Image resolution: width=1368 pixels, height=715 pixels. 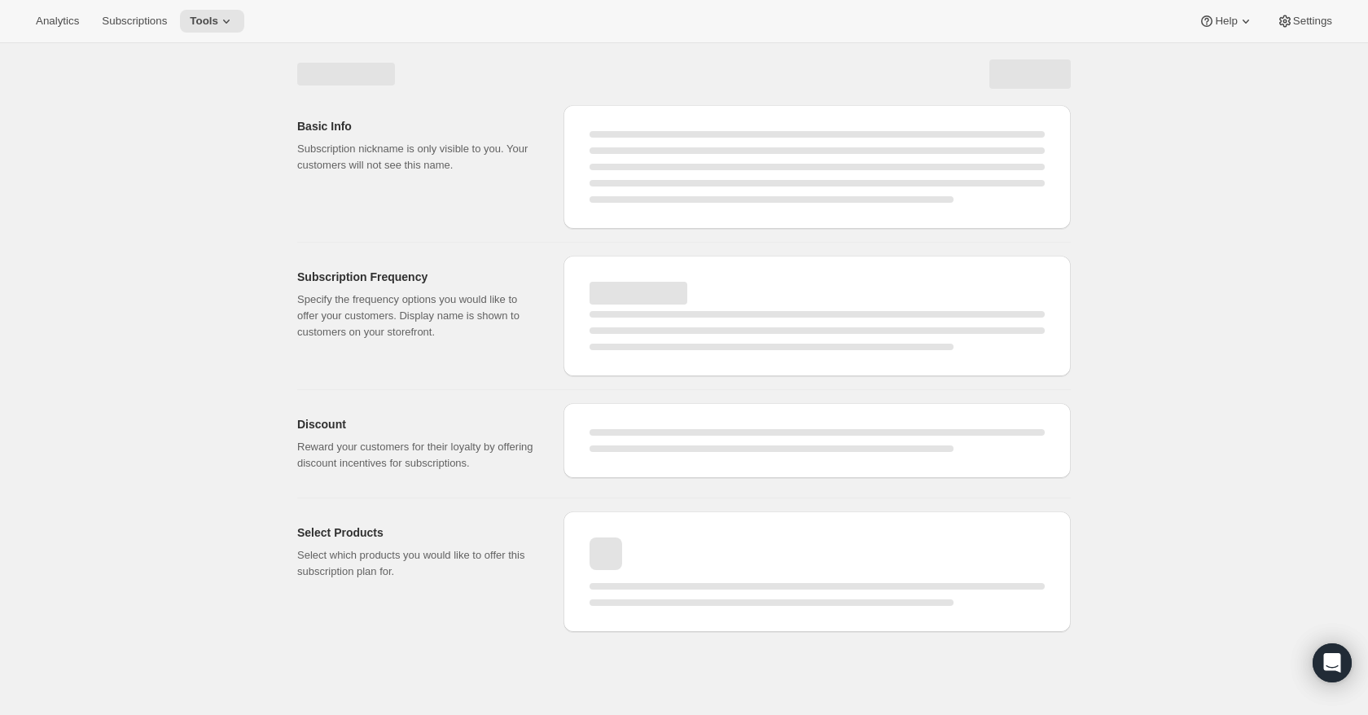 I want to click on h2: Select Products, so click(x=417, y=533).